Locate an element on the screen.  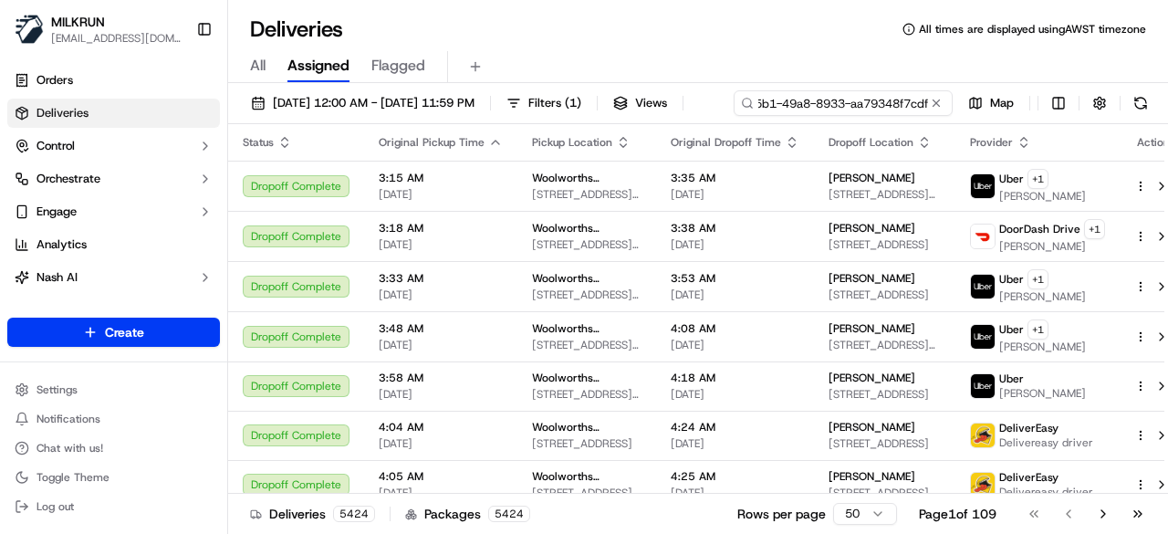
button: Orchestrate is located at coordinates (113, 179).